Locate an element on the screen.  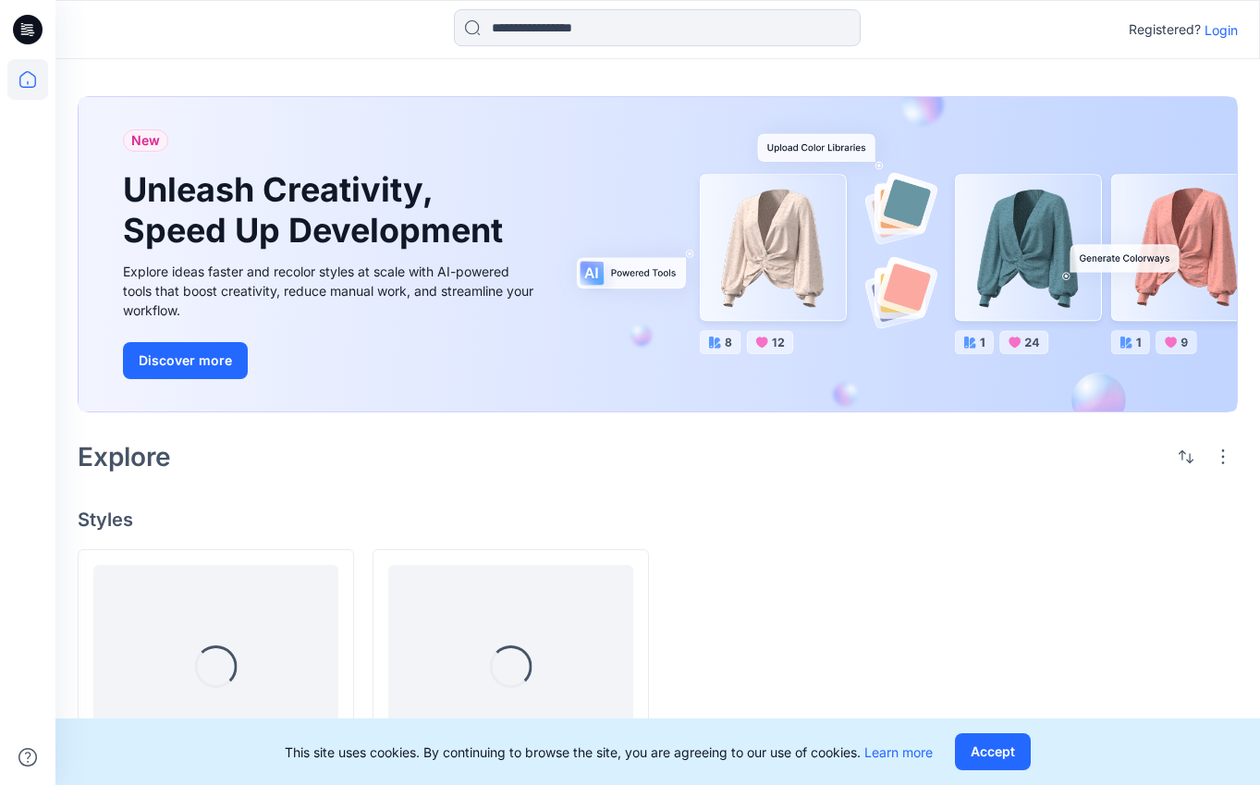
button: Accept is located at coordinates (993, 752).